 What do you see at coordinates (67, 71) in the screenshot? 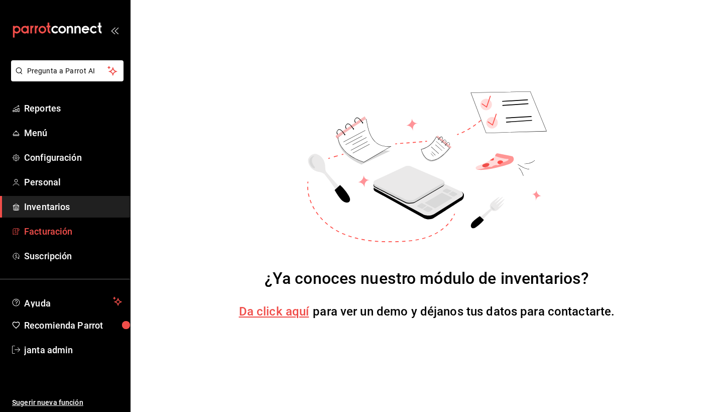
I see `span: Pregunta a Parrot AI` at bounding box center [67, 71].